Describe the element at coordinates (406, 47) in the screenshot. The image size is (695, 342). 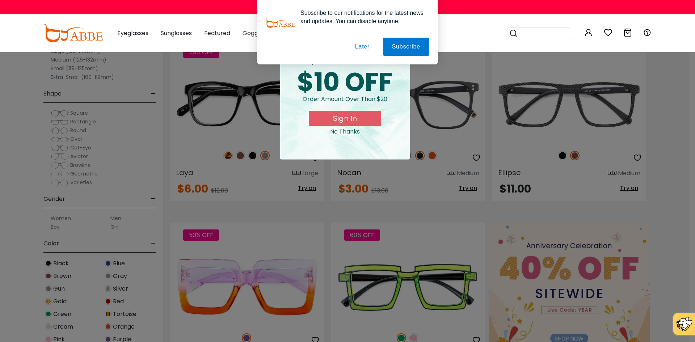
I see `button: Subscribe` at that location.